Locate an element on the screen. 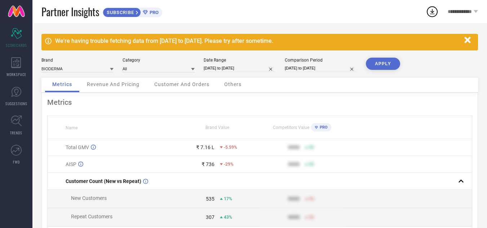  span: -29% is located at coordinates (229, 164).